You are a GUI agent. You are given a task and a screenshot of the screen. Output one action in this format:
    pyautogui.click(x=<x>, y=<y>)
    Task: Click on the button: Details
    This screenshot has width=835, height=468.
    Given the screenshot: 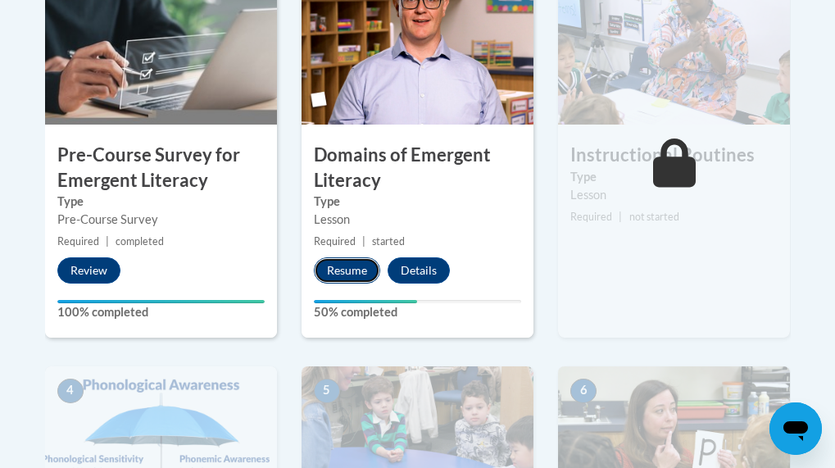 What is the action you would take?
    pyautogui.click(x=419, y=270)
    